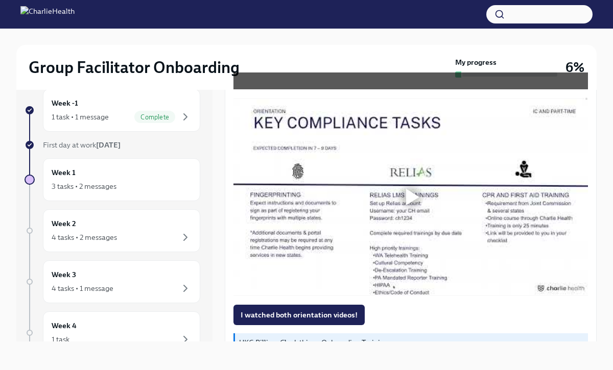  Describe the element at coordinates (63, 173) in the screenshot. I see `h6: Week 1` at that location.